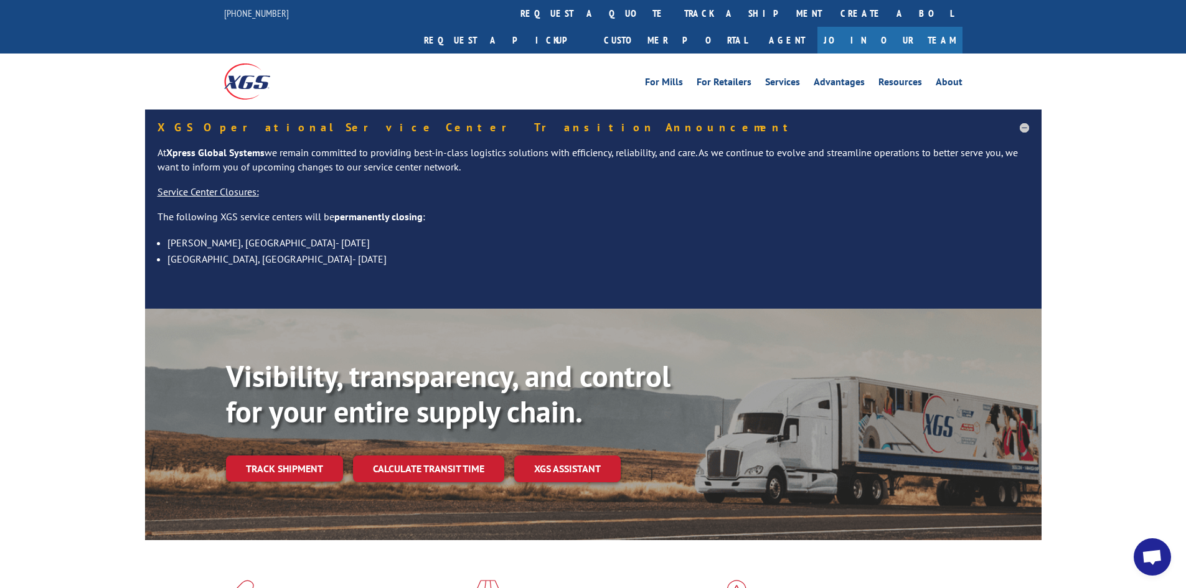  Describe the element at coordinates (839, 84) in the screenshot. I see `a: Advantages` at that location.